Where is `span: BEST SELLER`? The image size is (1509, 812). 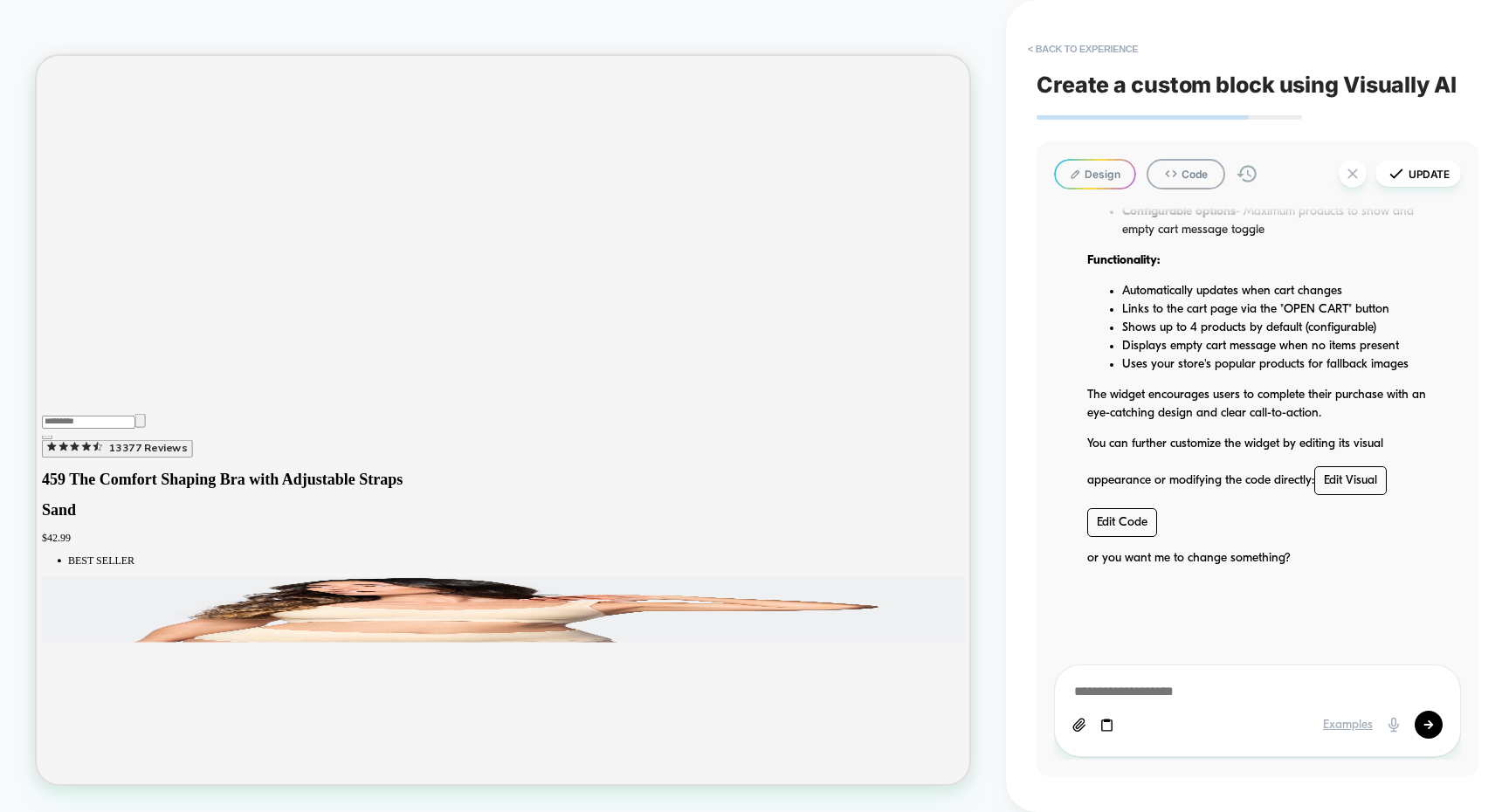 span: BEST SELLER is located at coordinates (87, 672).